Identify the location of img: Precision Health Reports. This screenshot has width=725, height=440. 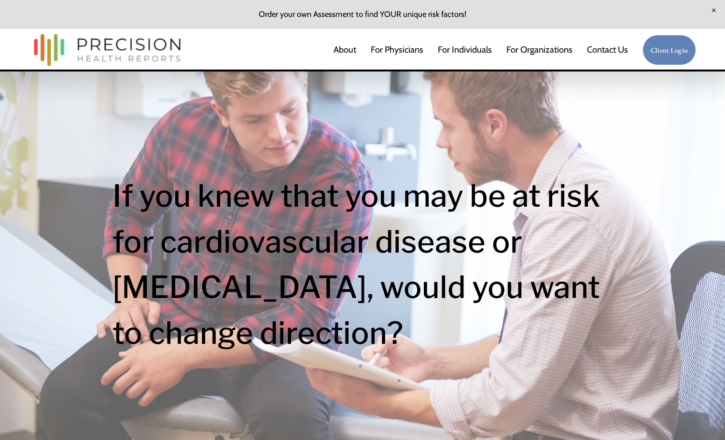
(107, 50).